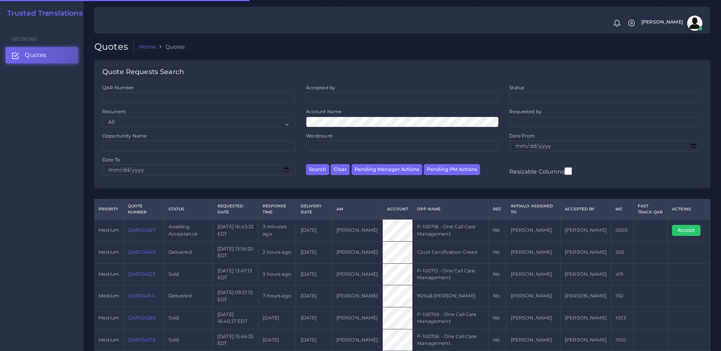  Describe the element at coordinates (622, 275) in the screenshot. I see `td: 419` at that location.